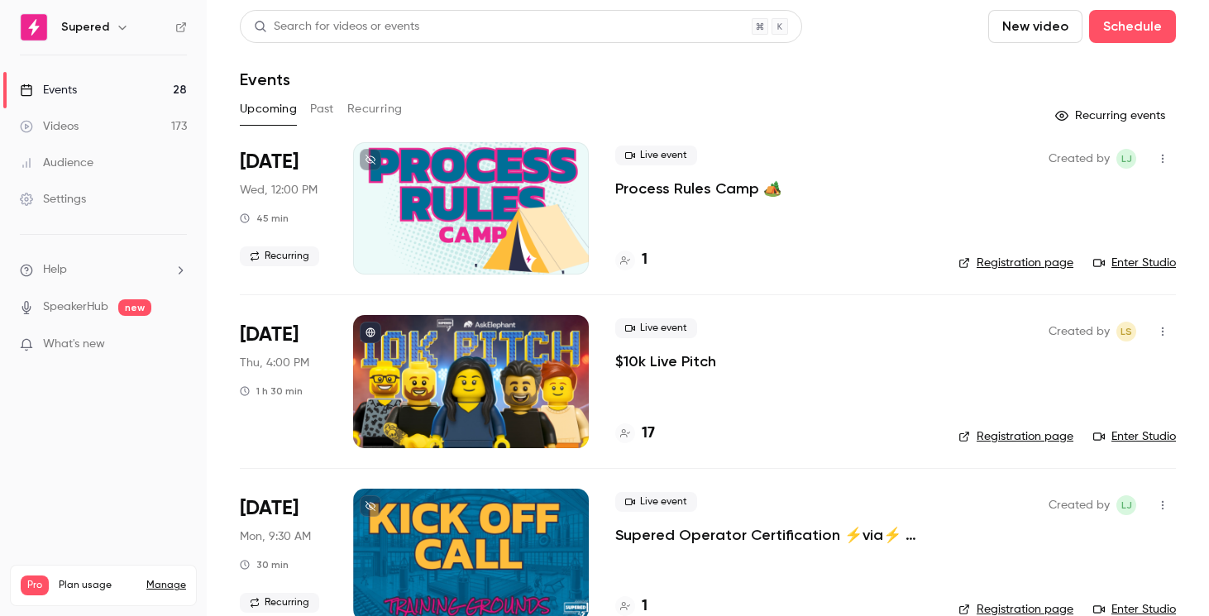  Describe the element at coordinates (55, 270) in the screenshot. I see `span: Help` at that location.